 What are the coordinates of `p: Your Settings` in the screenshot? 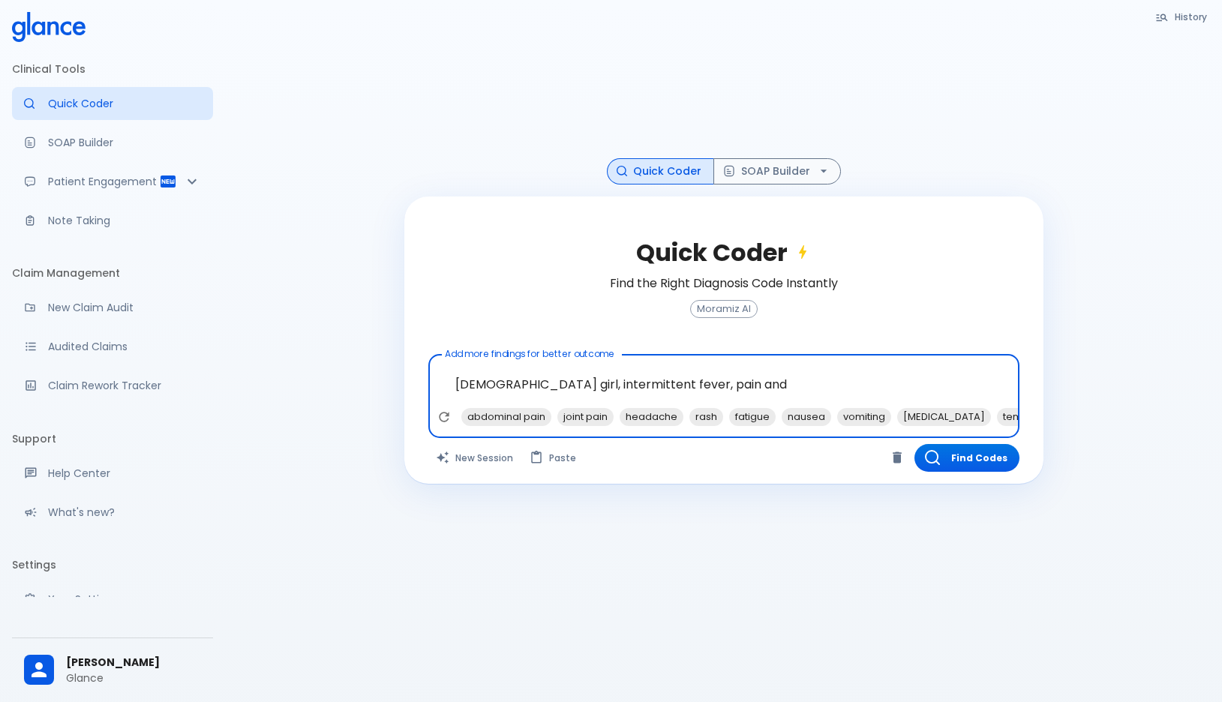 It's located at (125, 599).